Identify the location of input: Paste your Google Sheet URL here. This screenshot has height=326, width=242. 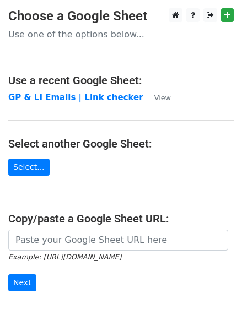
(118, 240).